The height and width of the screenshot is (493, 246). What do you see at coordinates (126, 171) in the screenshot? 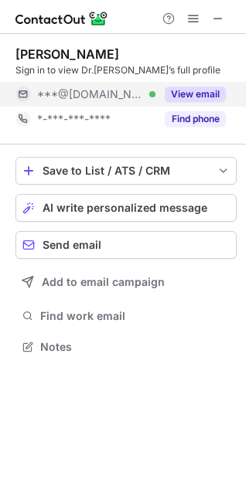
I see `div: Save to List / ATS / CRM` at bounding box center [126, 171].